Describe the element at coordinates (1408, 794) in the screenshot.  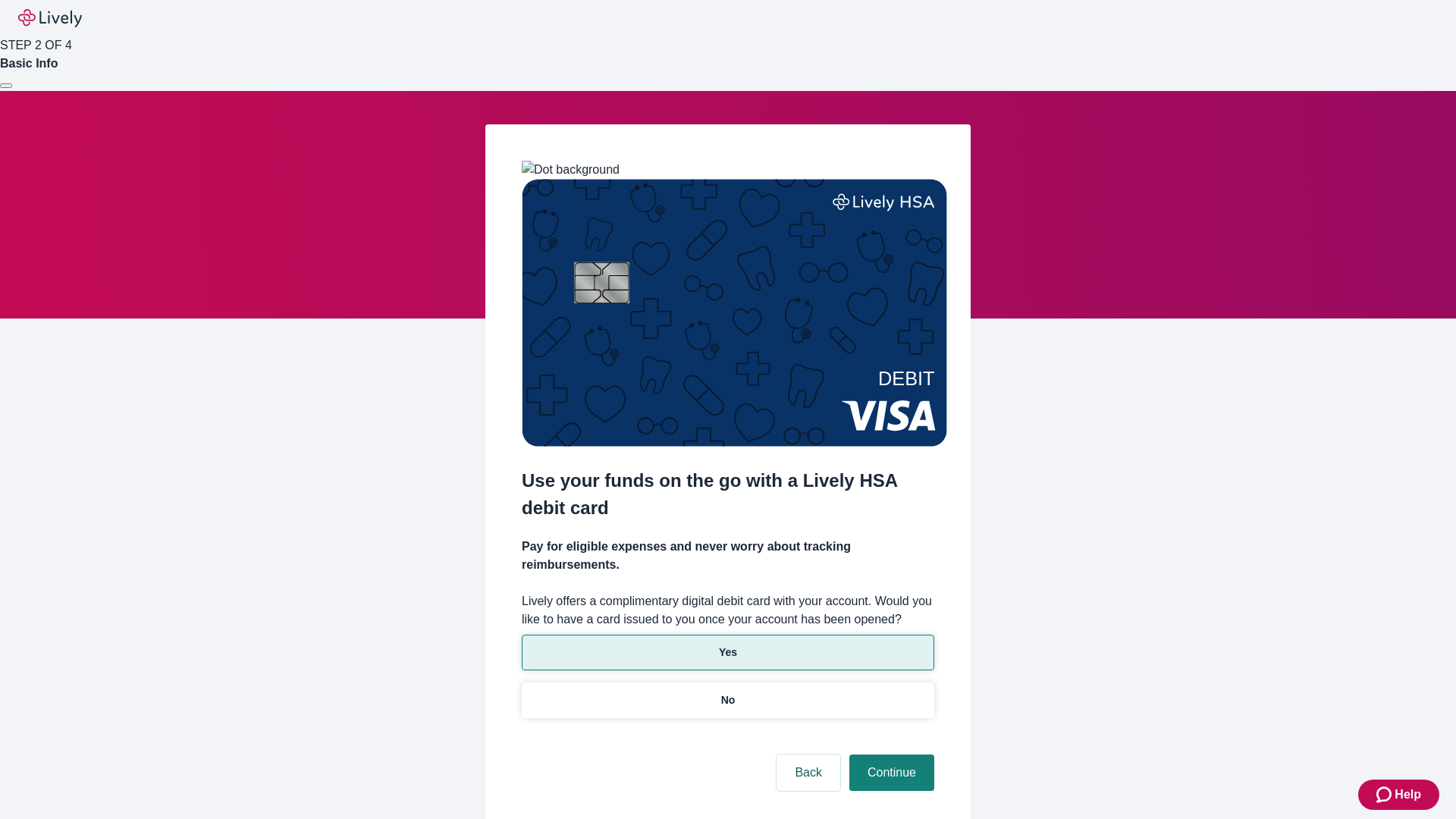
I see `span: Help` at that location.